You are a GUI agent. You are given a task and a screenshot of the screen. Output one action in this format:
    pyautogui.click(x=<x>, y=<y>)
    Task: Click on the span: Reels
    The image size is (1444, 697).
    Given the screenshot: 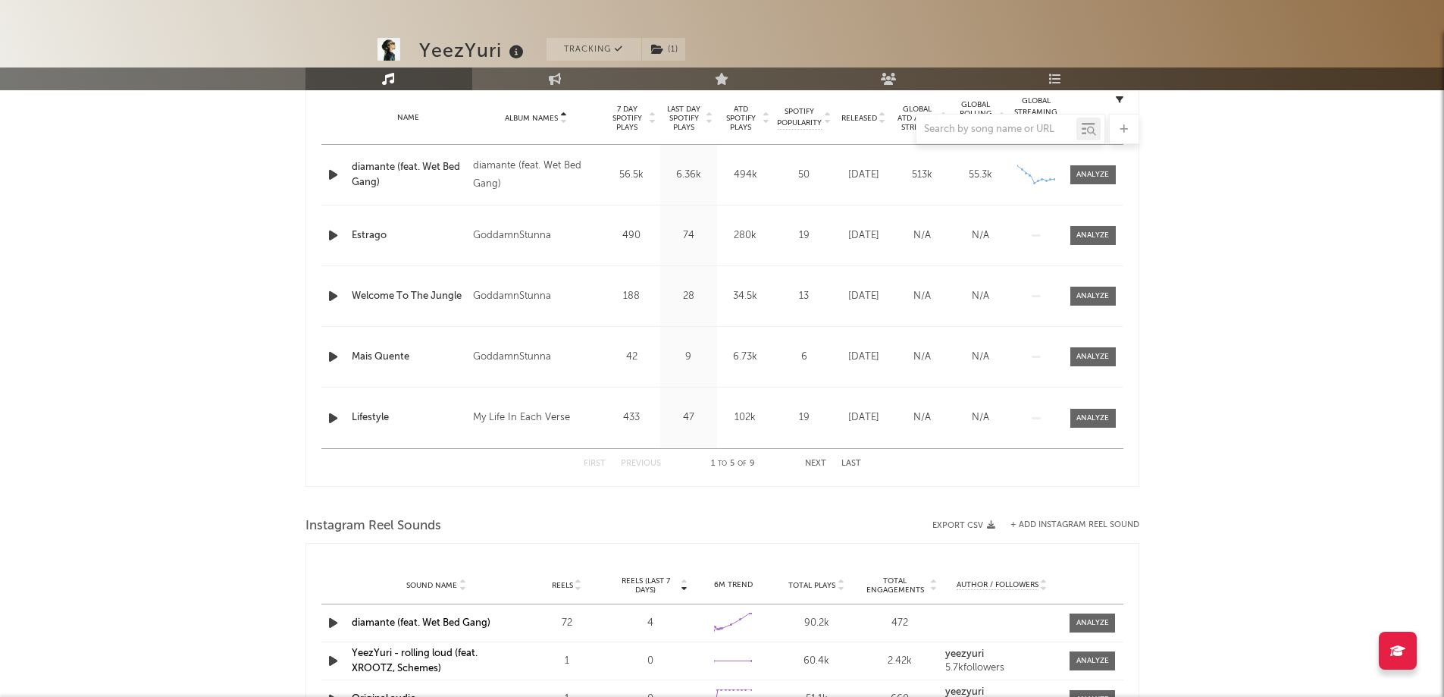 What is the action you would take?
    pyautogui.click(x=562, y=585)
    